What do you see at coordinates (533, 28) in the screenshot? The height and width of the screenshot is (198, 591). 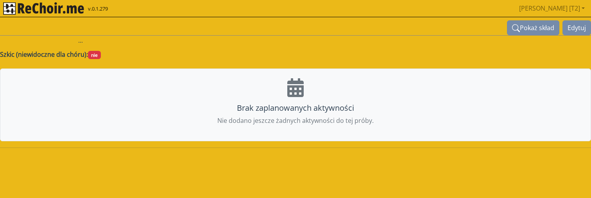 I see `button: searchPokaż skład` at bounding box center [533, 28].